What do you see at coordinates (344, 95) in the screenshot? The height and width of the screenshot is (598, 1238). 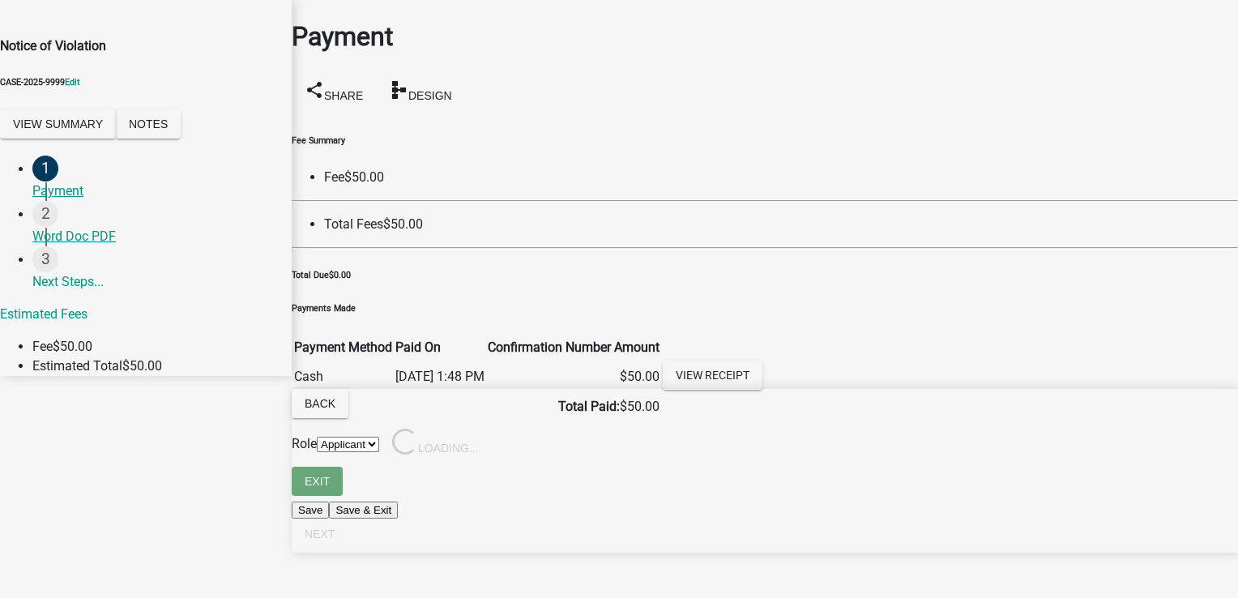 I see `span: Share` at bounding box center [344, 95].